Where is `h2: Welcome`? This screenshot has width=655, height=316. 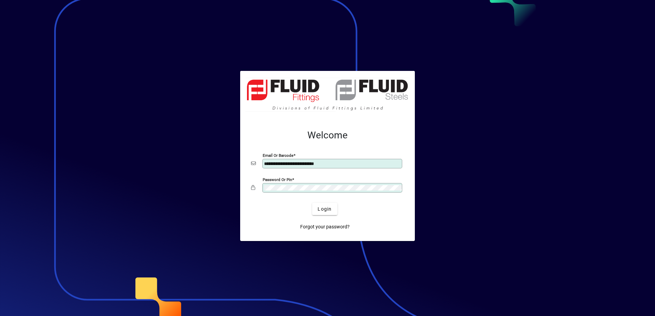 h2: Welcome is located at coordinates (327, 135).